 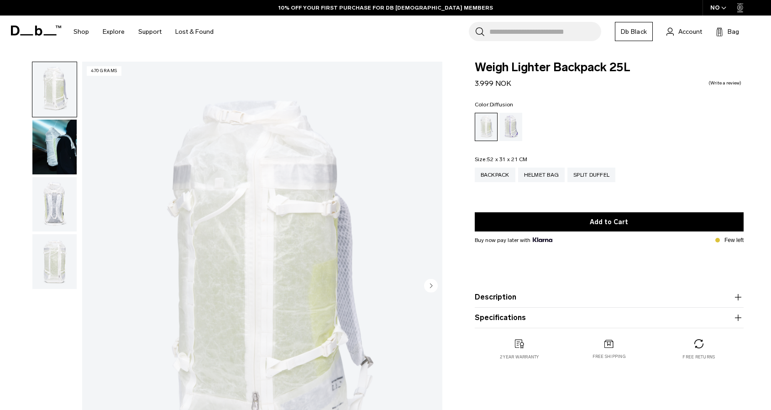 What do you see at coordinates (609, 68) in the screenshot?
I see `span: Weigh Lighter Backpack 25L` at bounding box center [609, 68].